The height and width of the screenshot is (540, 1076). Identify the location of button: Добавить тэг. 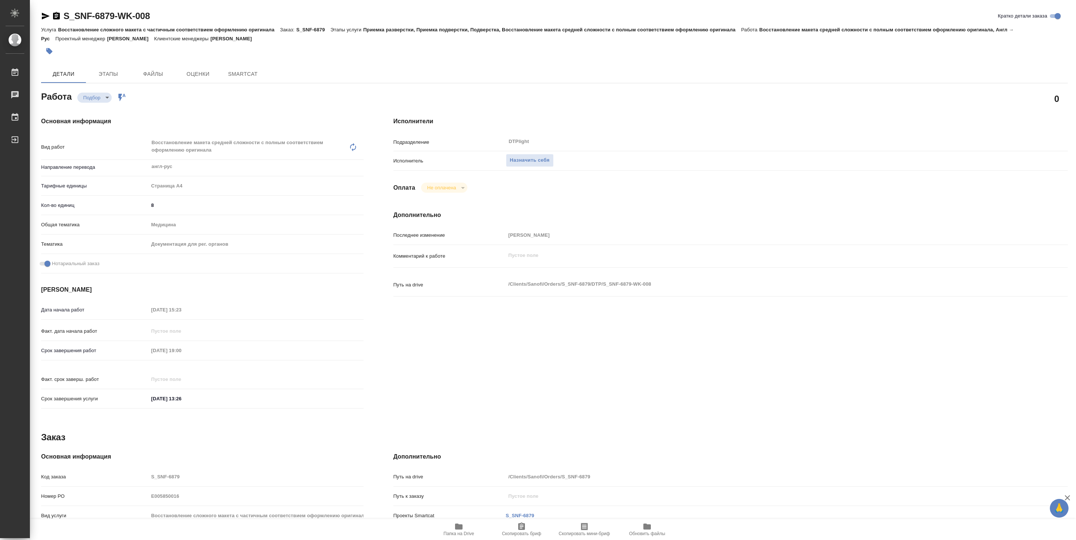
(49, 51).